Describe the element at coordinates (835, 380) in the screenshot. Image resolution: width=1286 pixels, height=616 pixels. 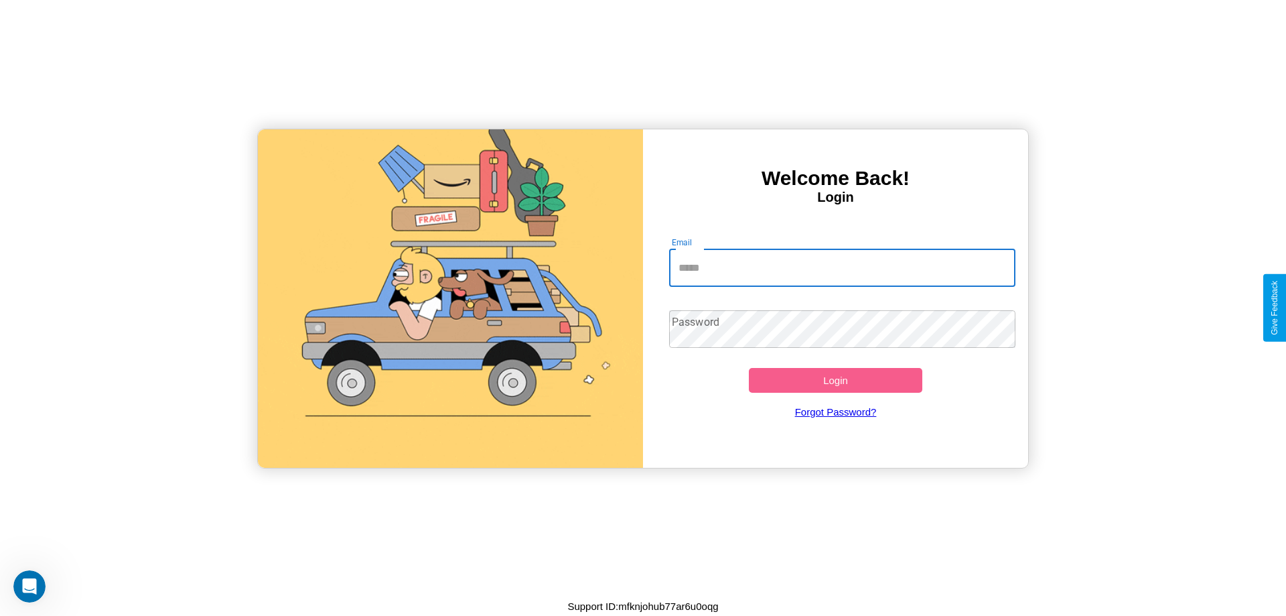
I see `button: Login` at that location.